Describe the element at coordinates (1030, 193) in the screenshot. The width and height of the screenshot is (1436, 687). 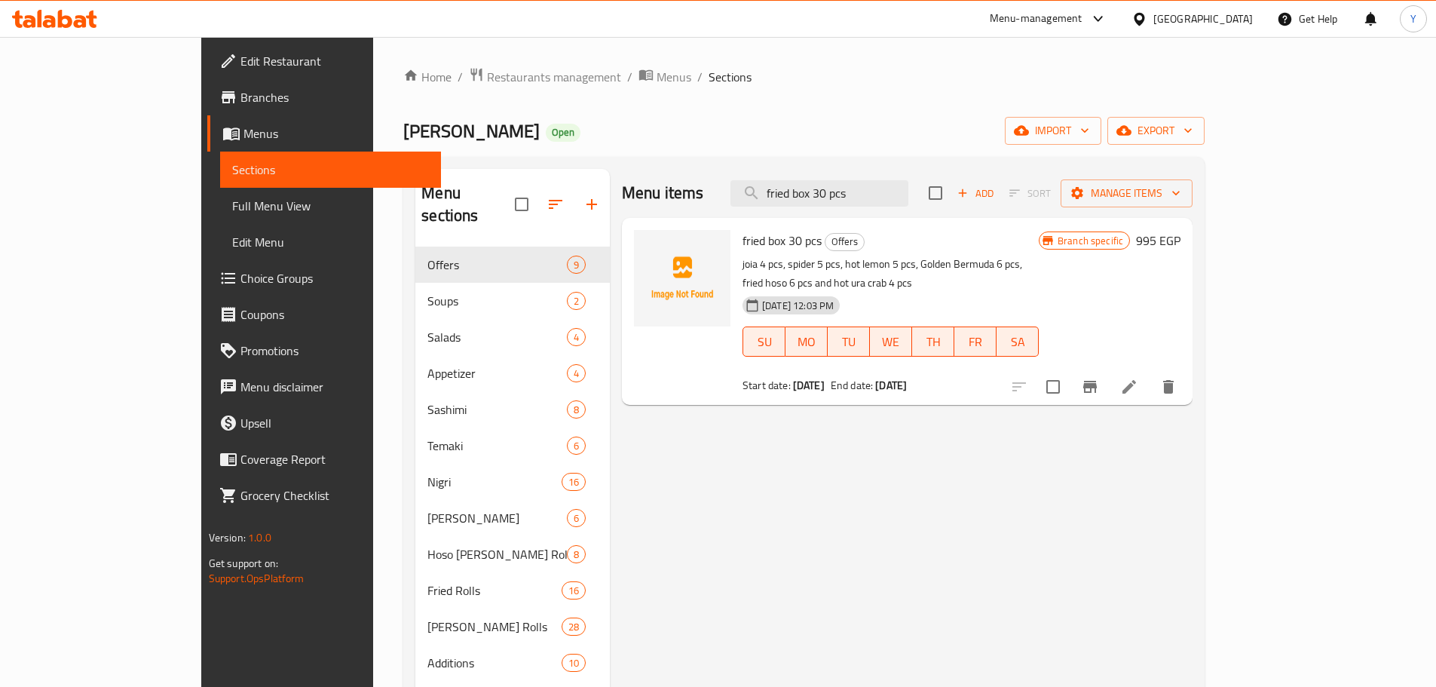
I see `span: Select section first` at that location.